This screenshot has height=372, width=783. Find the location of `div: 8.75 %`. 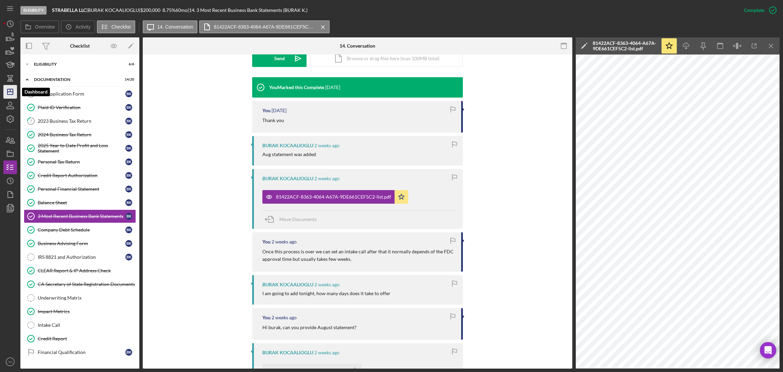

div: 8.75 % is located at coordinates (169, 10).